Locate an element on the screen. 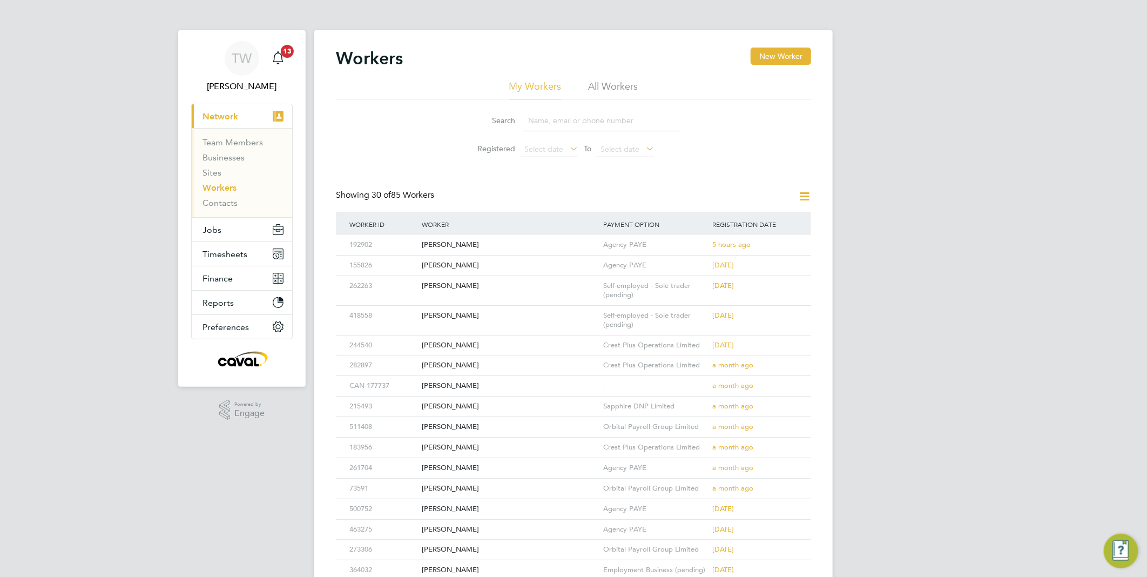 The height and width of the screenshot is (577, 1147). button: Jobs is located at coordinates (242, 230).